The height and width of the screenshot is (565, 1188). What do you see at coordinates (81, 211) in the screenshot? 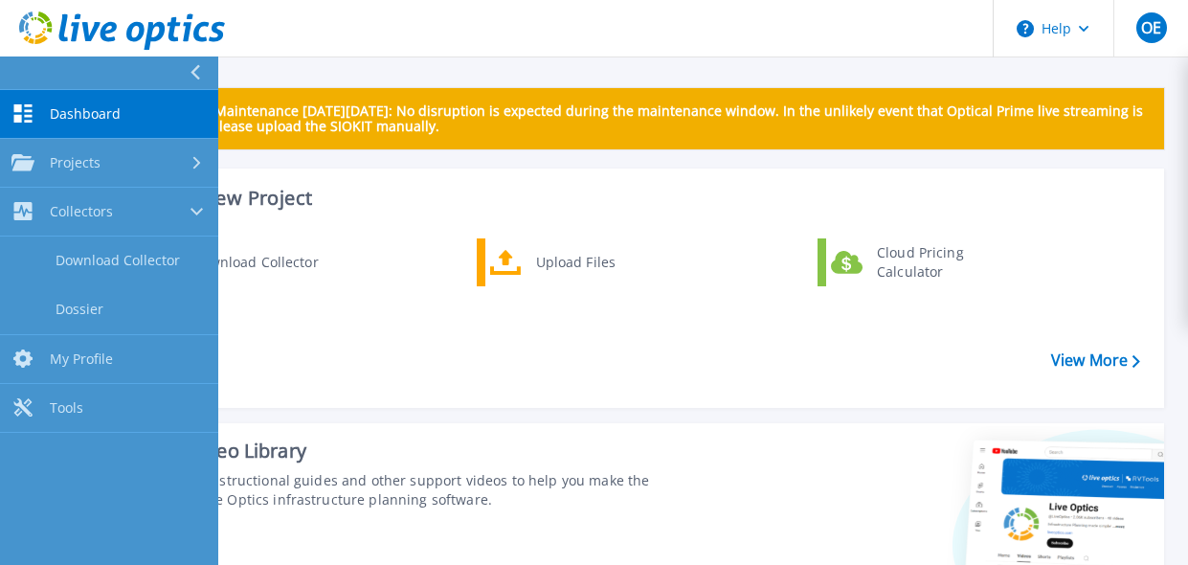
I see `span: Collectors` at bounding box center [81, 211].